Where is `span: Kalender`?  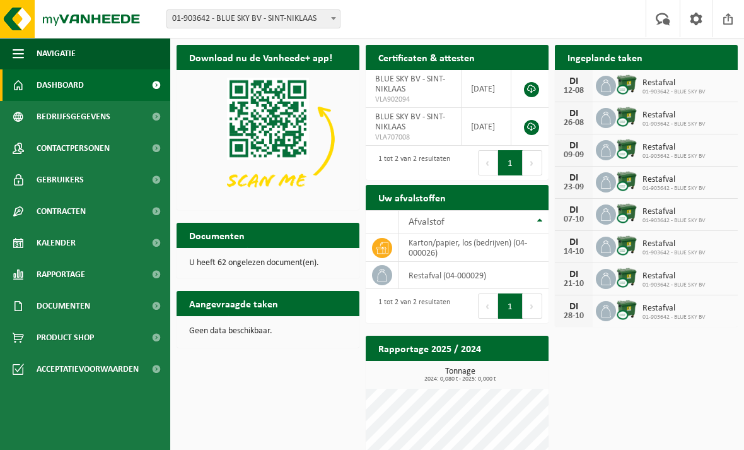
span: Kalender is located at coordinates (56, 243).